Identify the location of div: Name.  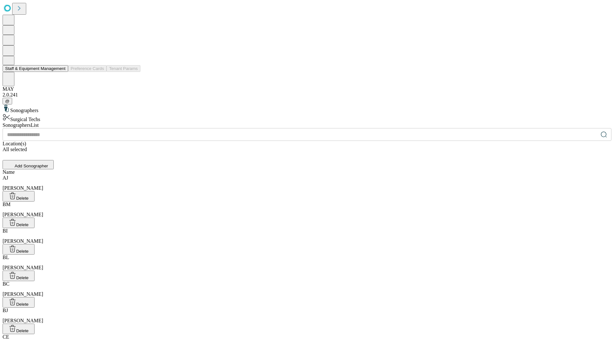
(307, 172).